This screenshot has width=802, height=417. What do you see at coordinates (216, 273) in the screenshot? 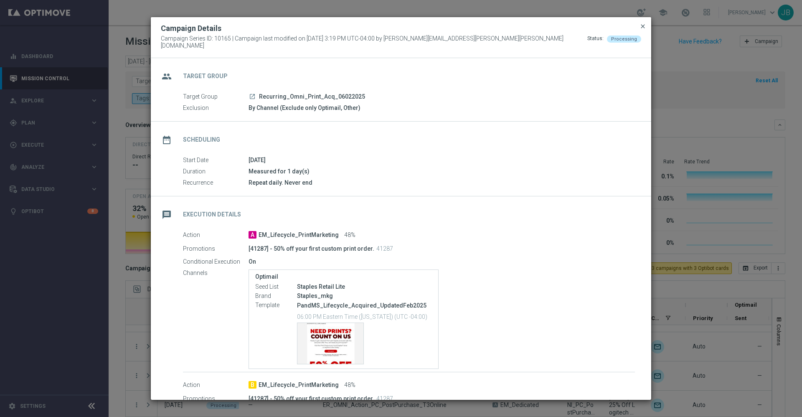
I see `label: Channels` at bounding box center [216, 273].